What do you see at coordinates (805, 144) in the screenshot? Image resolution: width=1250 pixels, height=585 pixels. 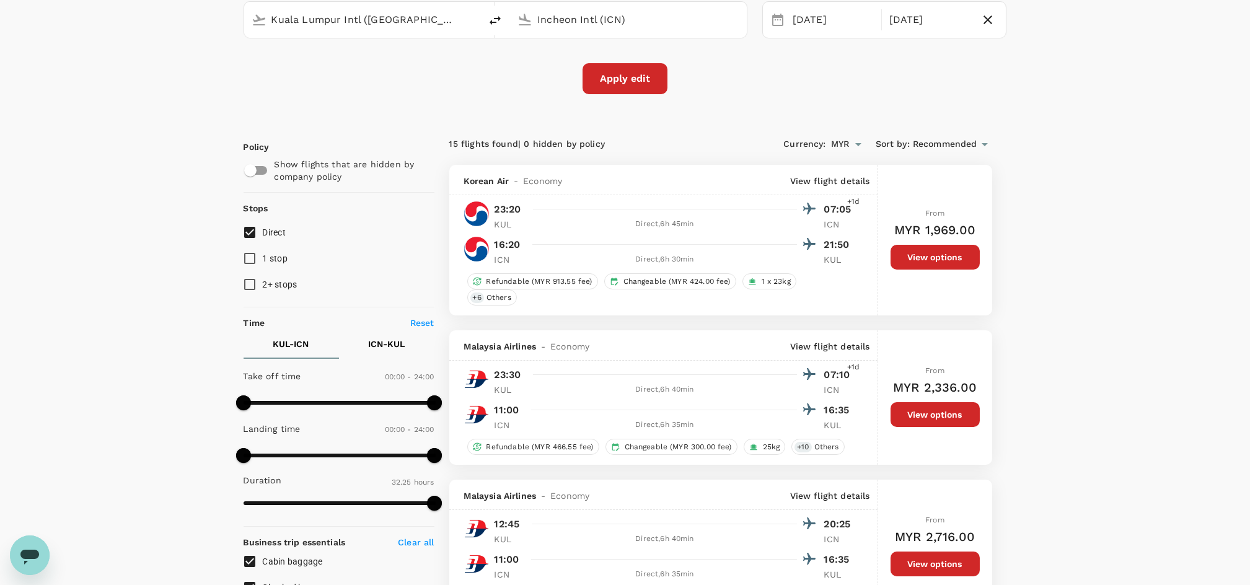 I see `span: Currency :` at bounding box center [805, 144].